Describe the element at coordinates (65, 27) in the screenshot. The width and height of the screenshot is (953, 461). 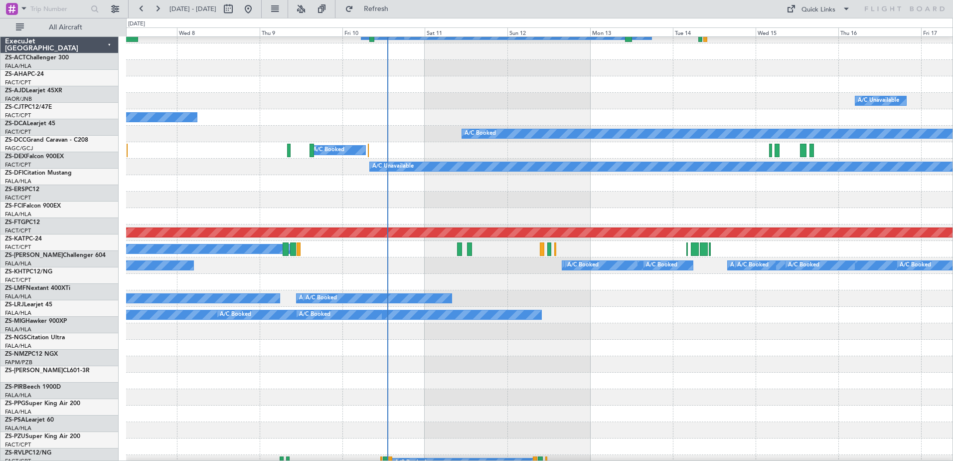
I see `span: All Aircraft` at that location.